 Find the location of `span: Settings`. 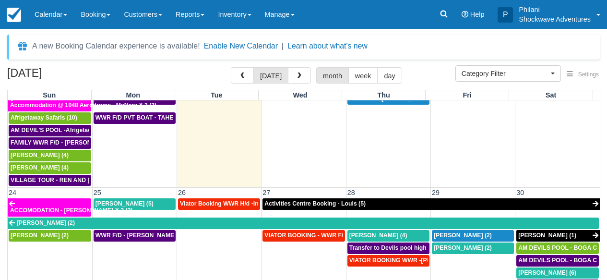

span: Settings is located at coordinates (588, 74).